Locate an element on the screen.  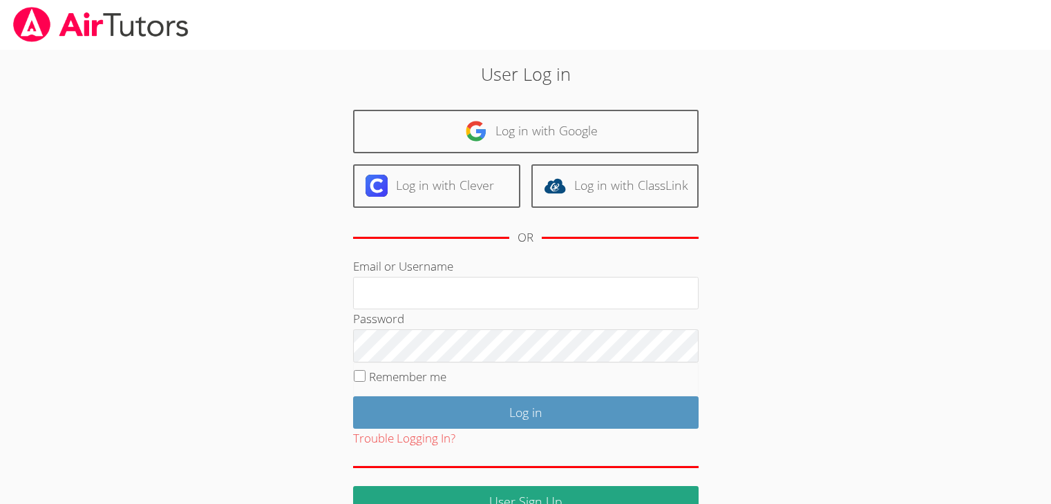
img: airtutors_banner-c4298cdbf04f3fff15de1276eac7730deb9818008684d7c2e4769d2f7ddbe033.png is located at coordinates (101, 24).